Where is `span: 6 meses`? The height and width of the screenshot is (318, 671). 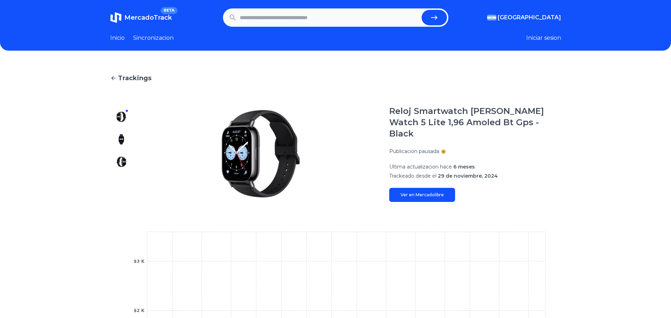
span: 6 meses is located at coordinates (464, 167).